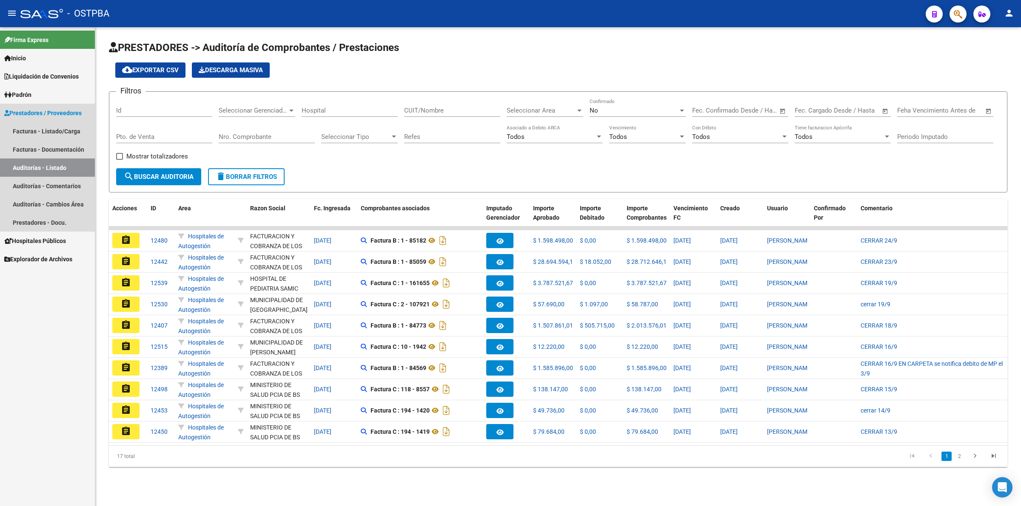 The image size is (1021, 506). What do you see at coordinates (398, 347) in the screenshot?
I see `strong: Factura C : 10 - 1942` at bounding box center [398, 347].